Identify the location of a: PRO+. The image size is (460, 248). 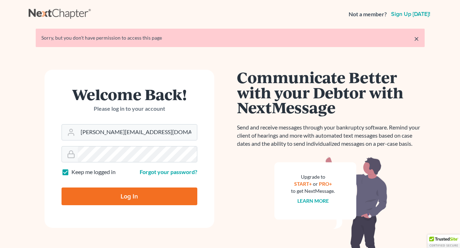
(325, 183).